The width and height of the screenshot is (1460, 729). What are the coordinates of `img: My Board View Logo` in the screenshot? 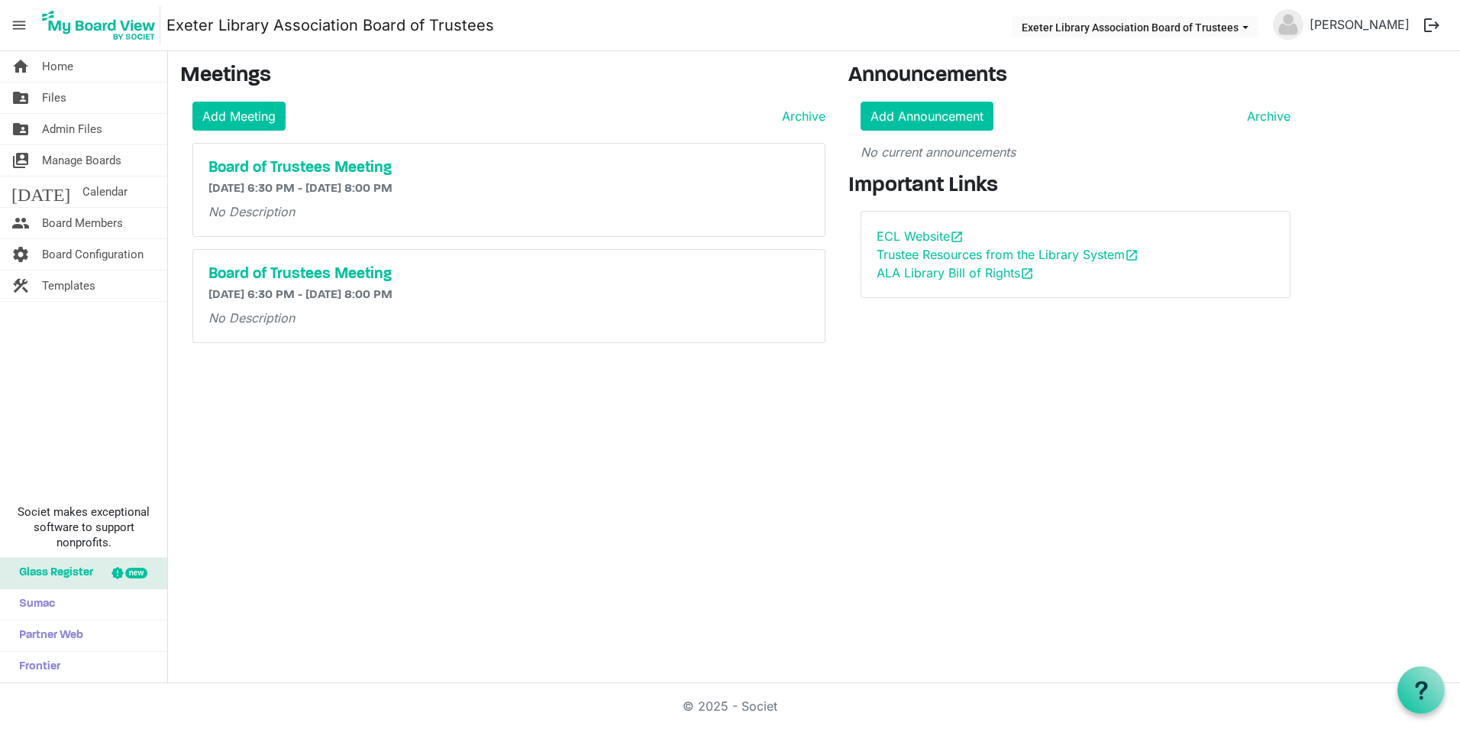 It's located at (99, 25).